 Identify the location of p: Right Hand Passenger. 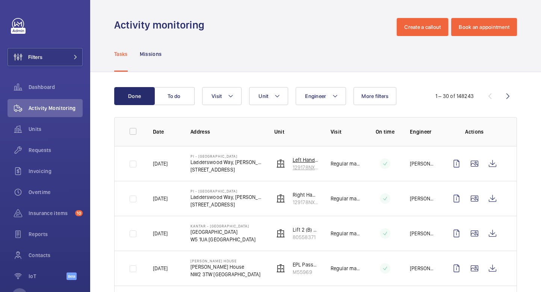
(305, 195).